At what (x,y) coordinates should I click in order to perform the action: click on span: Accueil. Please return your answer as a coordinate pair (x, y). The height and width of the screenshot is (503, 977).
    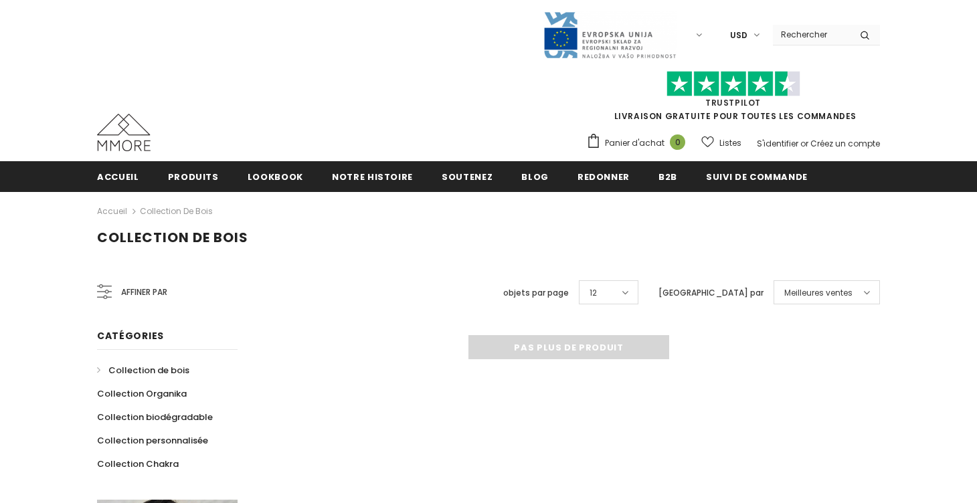
    Looking at the image, I should click on (118, 177).